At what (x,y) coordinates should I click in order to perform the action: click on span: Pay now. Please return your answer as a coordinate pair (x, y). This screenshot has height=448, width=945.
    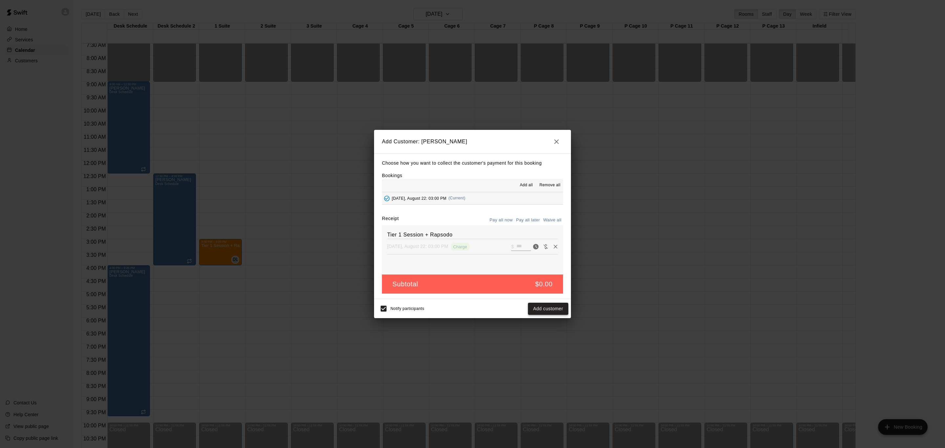
    Looking at the image, I should click on (536, 246).